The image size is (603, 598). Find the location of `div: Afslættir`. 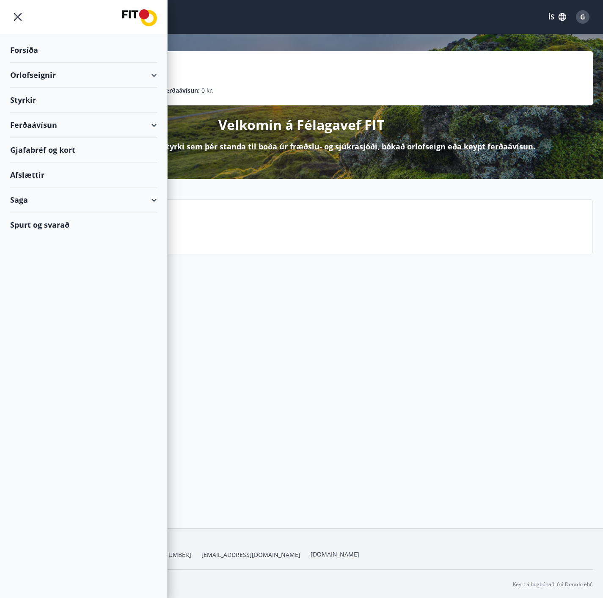

div: Afslættir is located at coordinates (83, 175).